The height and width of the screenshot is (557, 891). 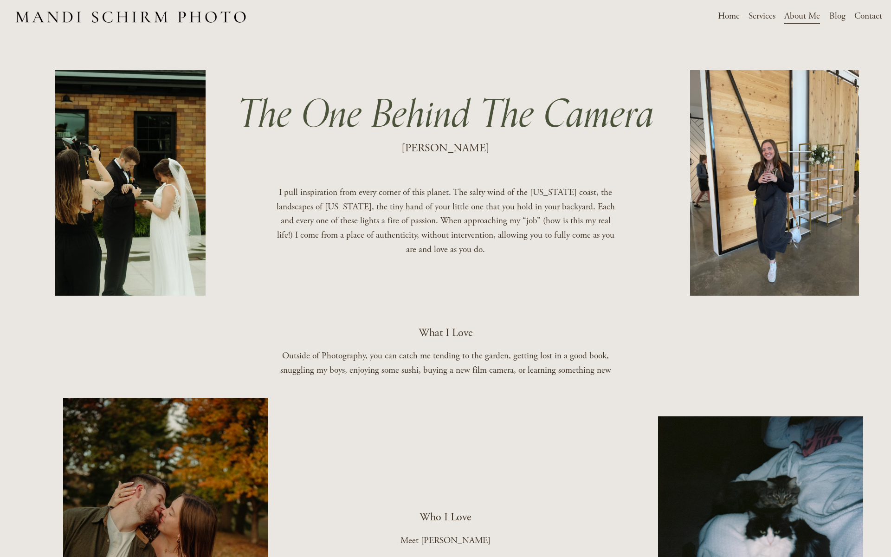 I want to click on p: What I Love, so click(x=445, y=333).